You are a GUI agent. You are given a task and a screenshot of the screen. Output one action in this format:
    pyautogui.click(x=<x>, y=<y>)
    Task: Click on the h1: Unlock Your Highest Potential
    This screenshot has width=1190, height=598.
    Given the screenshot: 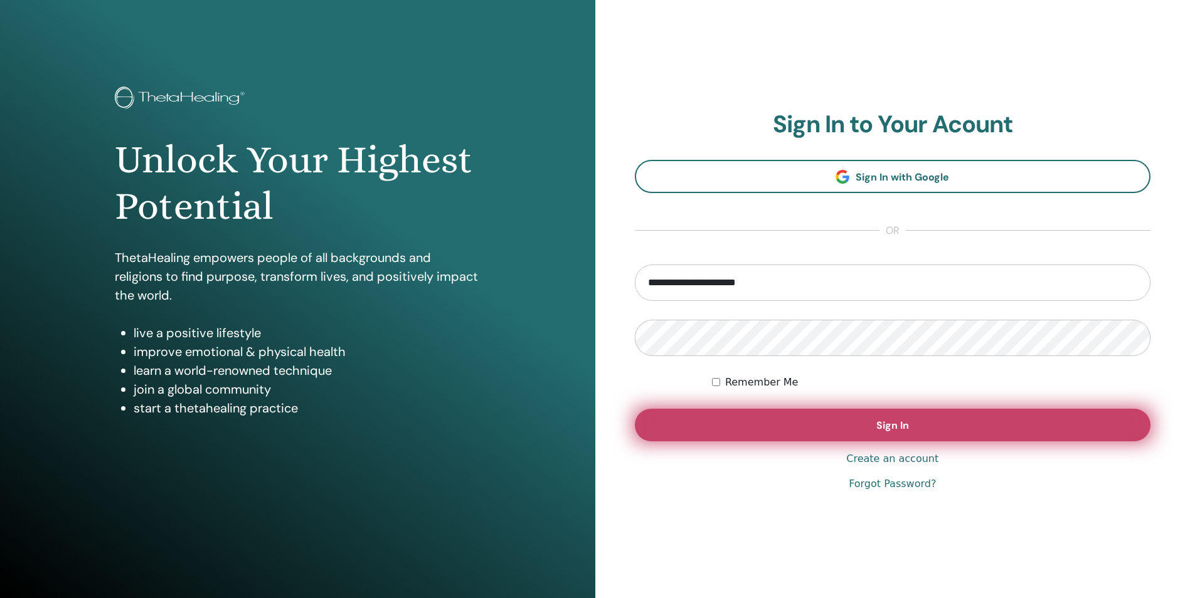 What is the action you would take?
    pyautogui.click(x=297, y=183)
    